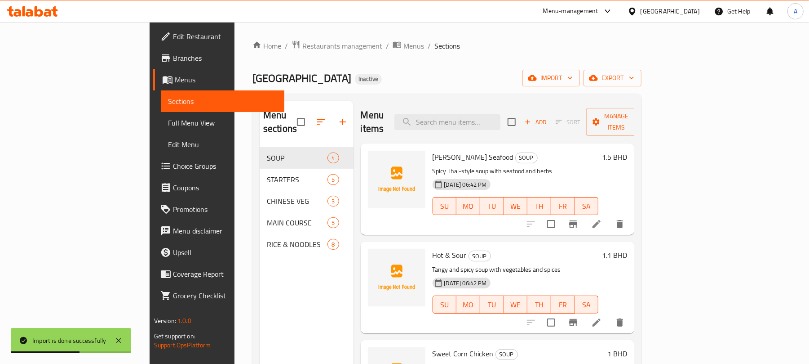  Describe the element at coordinates (297, 179) in the screenshot. I see `div: STARTERS` at that location.